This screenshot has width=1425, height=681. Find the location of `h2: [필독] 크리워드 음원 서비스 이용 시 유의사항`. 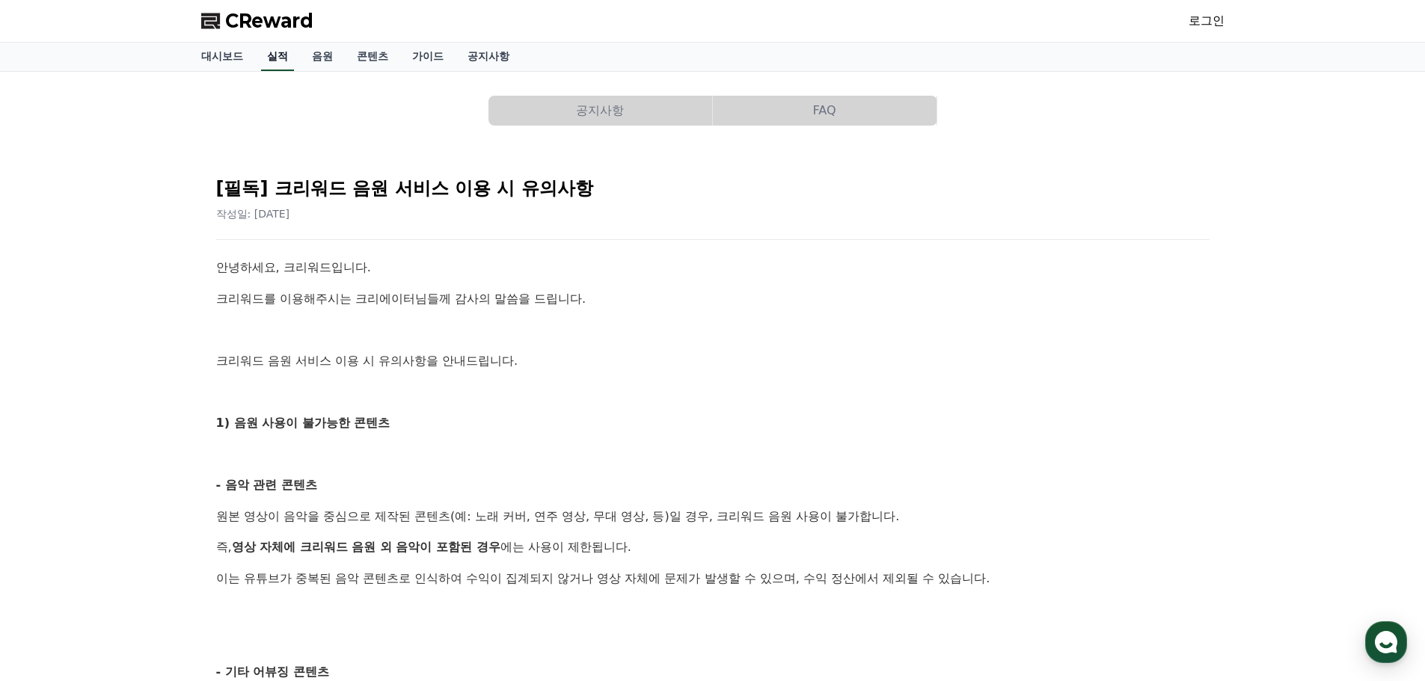

h2: [필독] 크리워드 음원 서비스 이용 시 유의사항 is located at coordinates (713, 188).